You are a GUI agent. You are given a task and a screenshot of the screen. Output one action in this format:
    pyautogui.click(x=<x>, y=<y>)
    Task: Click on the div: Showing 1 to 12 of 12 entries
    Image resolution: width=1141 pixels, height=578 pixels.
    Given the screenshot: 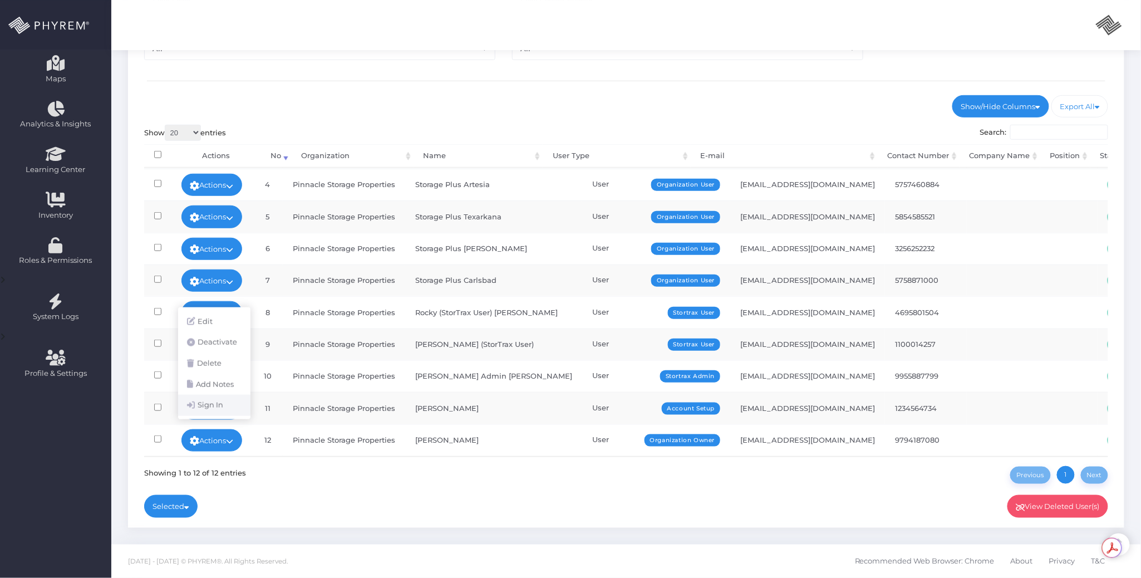 What is the action you would take?
    pyautogui.click(x=195, y=471)
    